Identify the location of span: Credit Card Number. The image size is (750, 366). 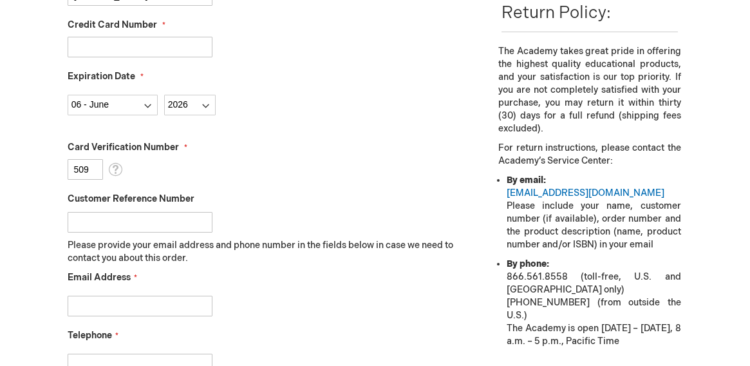
(112, 24).